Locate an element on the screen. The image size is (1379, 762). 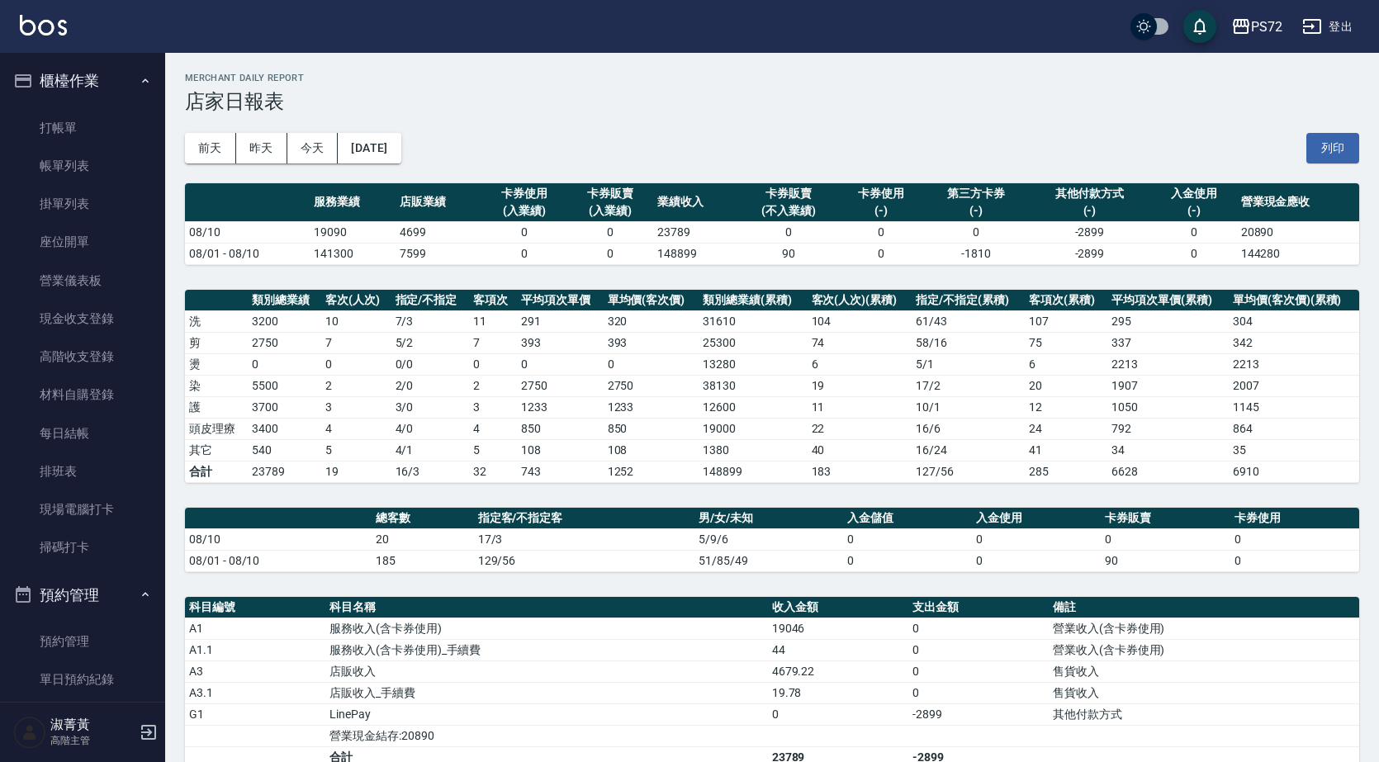
td: 320 is located at coordinates (651, 321).